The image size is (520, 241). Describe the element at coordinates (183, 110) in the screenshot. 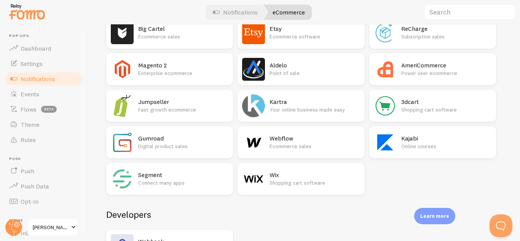

I see `p: Fast growth ecommerce` at that location.